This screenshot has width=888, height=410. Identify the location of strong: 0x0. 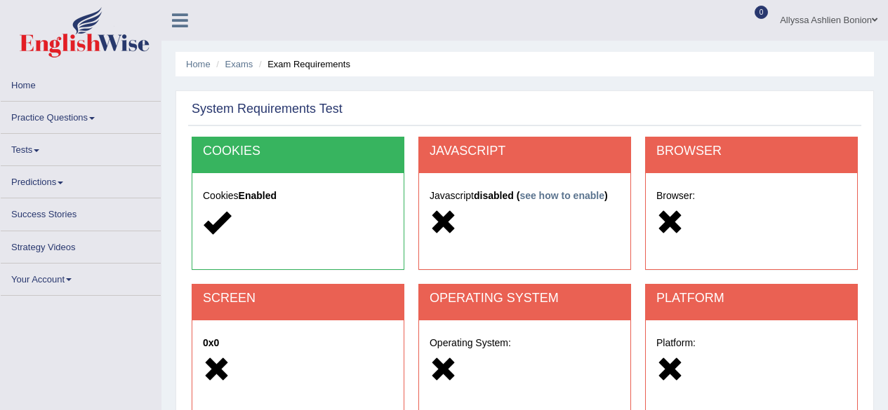
(210, 343).